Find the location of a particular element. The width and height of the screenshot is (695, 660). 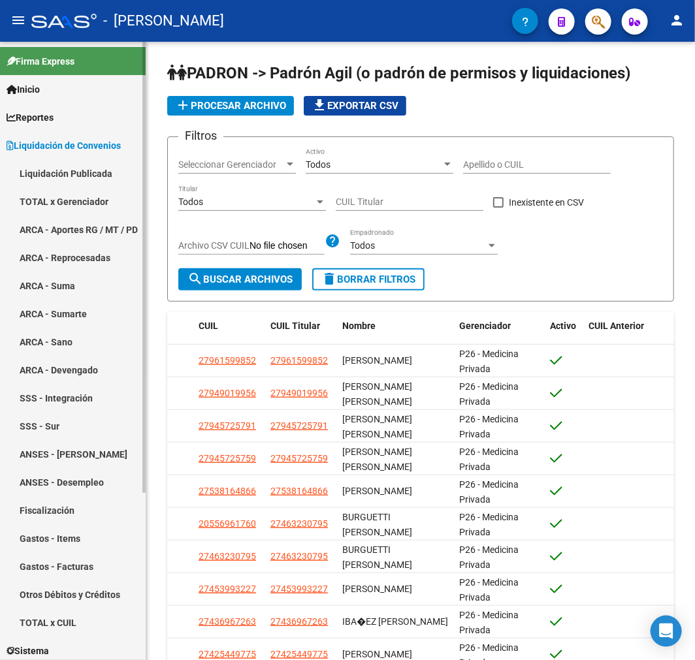

div: Open Intercom Messenger is located at coordinates (666, 632).